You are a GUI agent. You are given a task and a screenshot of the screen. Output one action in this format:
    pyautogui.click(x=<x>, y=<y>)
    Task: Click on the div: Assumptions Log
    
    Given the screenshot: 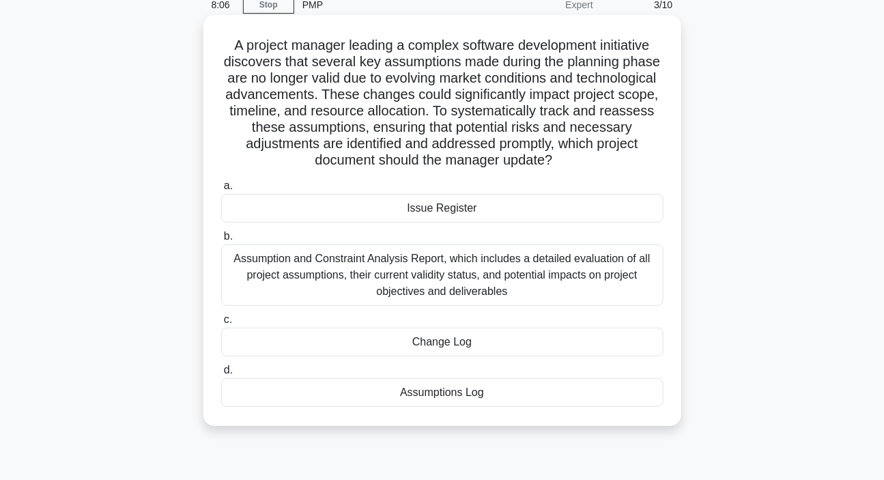 What is the action you would take?
    pyautogui.click(x=442, y=392)
    